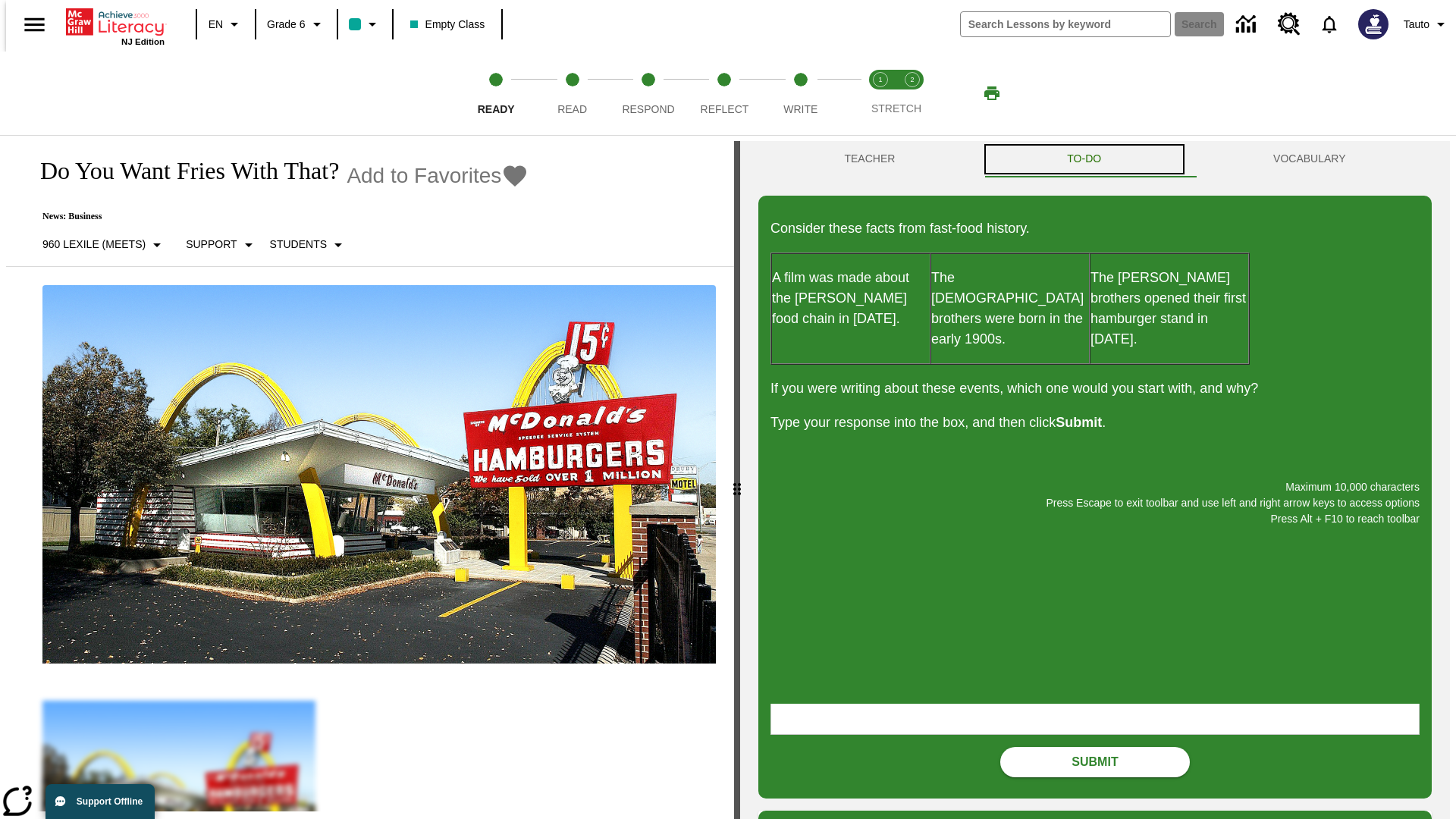 This screenshot has width=1456, height=819. I want to click on p: If you were writing about these events, which one would you start with, and why?, so click(1095, 388).